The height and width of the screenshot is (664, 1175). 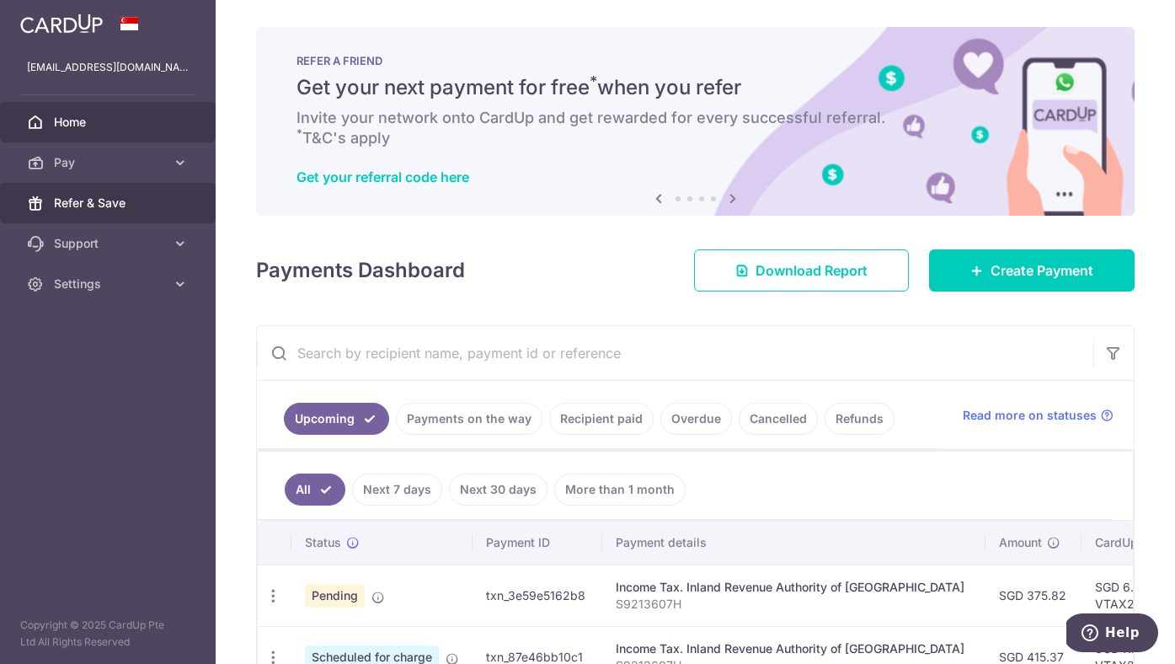 What do you see at coordinates (696, 419) in the screenshot?
I see `a: Overdue` at bounding box center [696, 419].